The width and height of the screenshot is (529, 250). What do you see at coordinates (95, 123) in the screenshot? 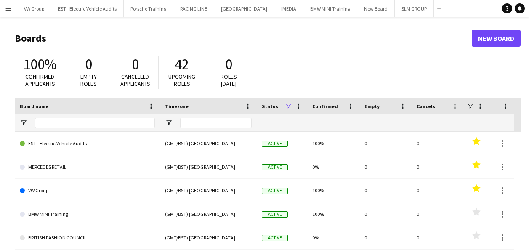
I see `input: Board name Filter Input` at bounding box center [95, 123].